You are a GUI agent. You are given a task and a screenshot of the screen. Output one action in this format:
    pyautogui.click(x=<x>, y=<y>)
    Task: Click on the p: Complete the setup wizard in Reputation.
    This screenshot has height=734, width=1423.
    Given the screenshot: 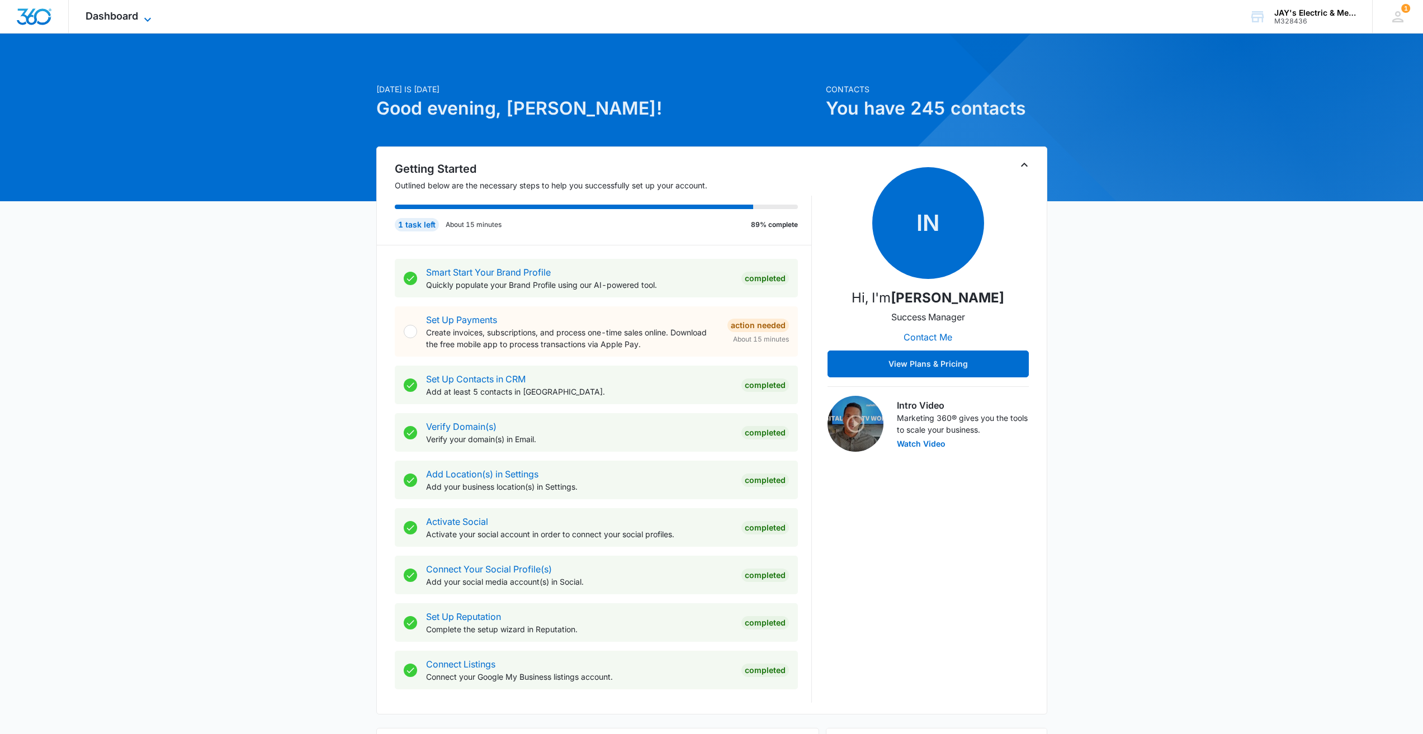 What is the action you would take?
    pyautogui.click(x=579, y=629)
    